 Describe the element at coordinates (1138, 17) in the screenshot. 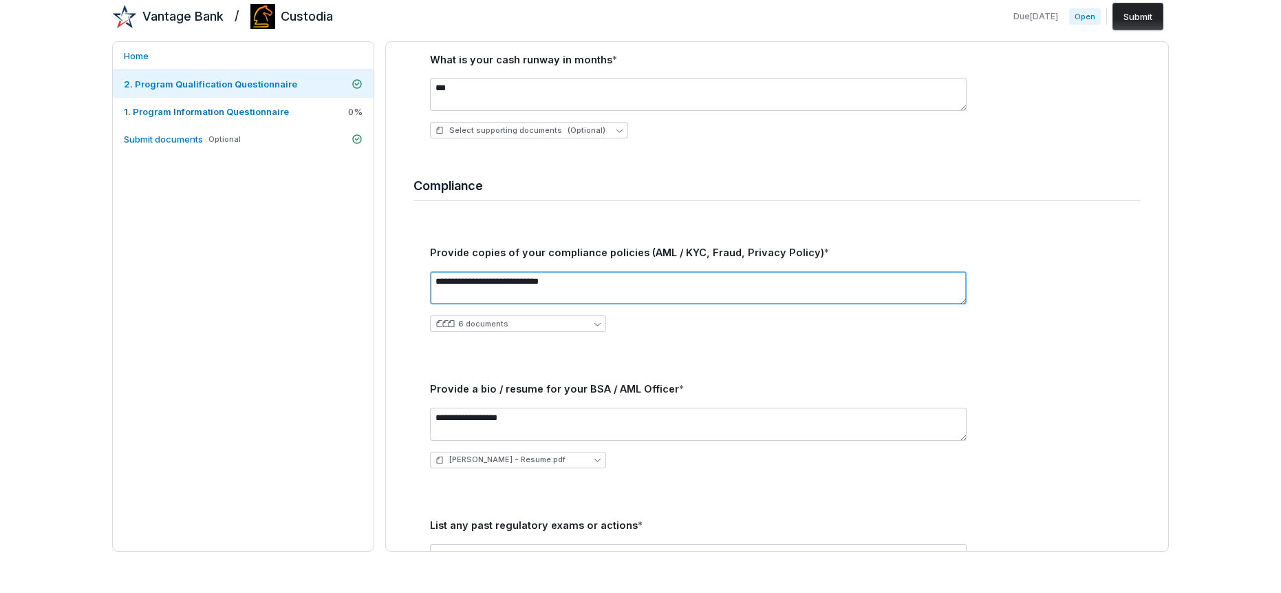

I see `button: Submit` at that location.